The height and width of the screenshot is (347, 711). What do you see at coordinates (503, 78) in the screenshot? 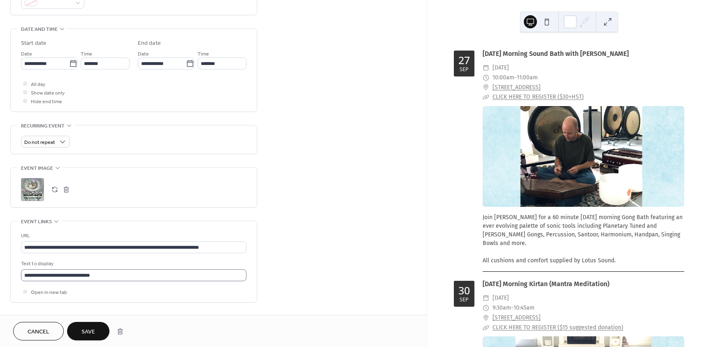
I see `span: 10:00am` at bounding box center [503, 78].